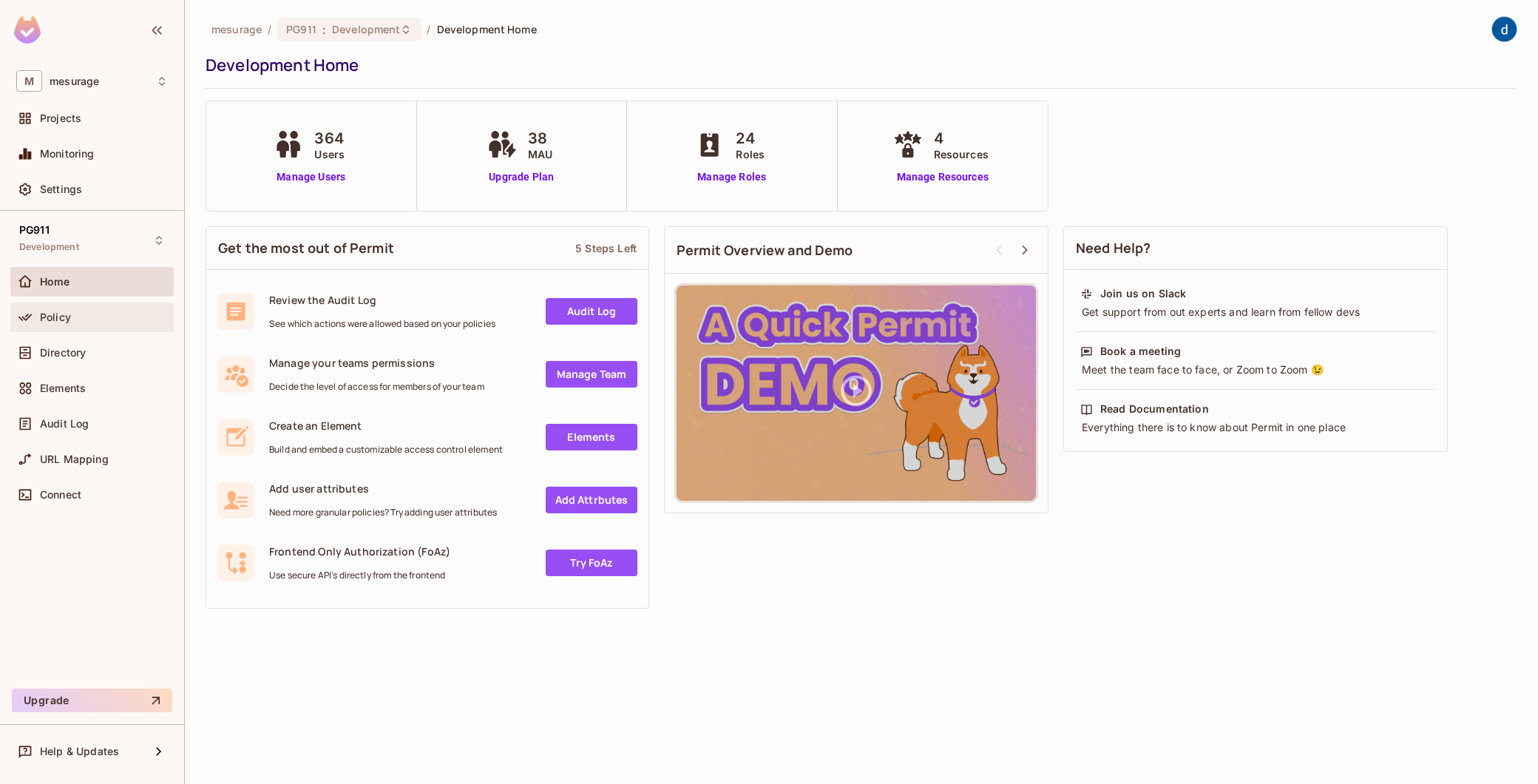 The height and width of the screenshot is (784, 1538). What do you see at coordinates (765, 249) in the screenshot?
I see `span: Permit Overview and Demo` at bounding box center [765, 249].